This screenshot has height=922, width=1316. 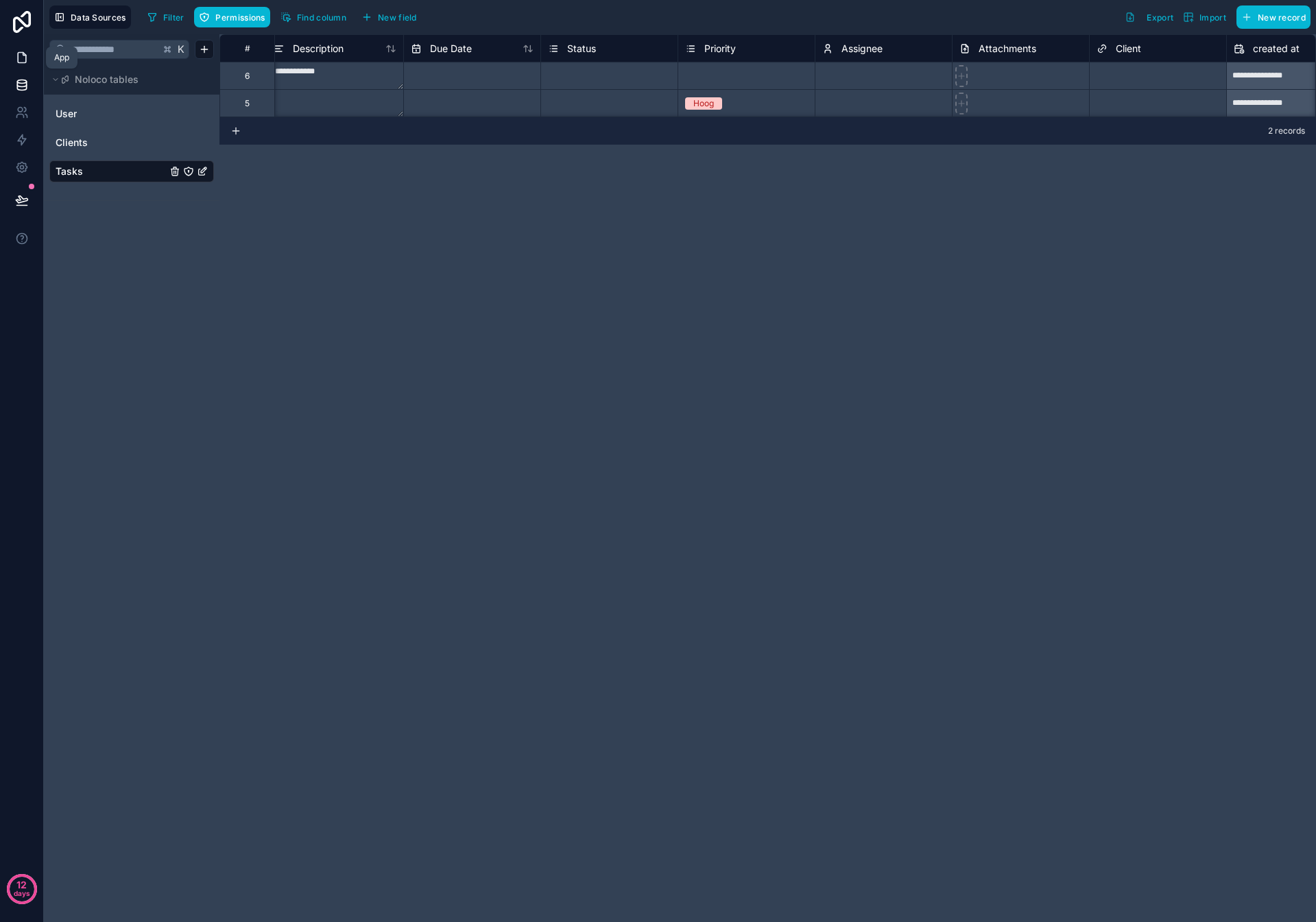 I want to click on span: New field, so click(x=397, y=17).